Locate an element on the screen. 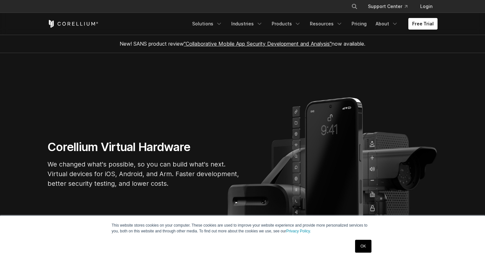  a: Privacy Policy. is located at coordinates (299, 231).